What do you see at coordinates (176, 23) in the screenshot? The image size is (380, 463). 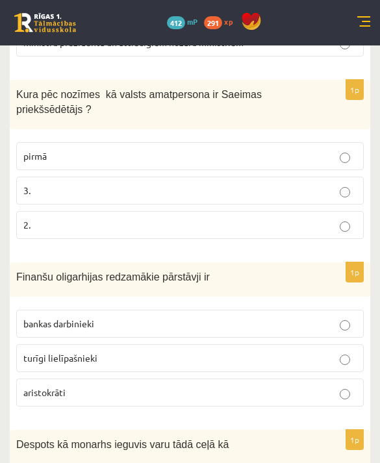 I see `span: 412` at bounding box center [176, 23].